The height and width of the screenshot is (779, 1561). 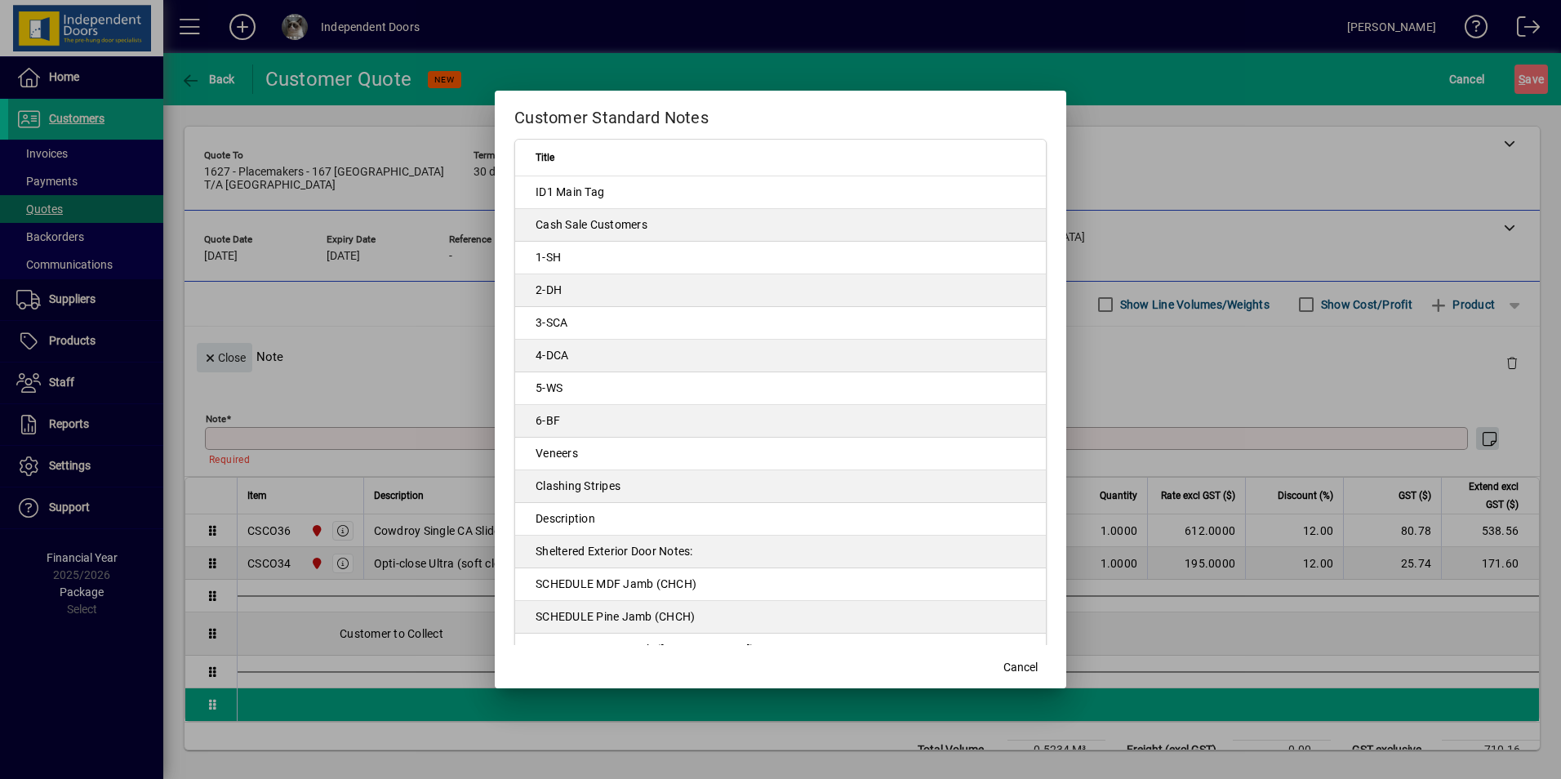 What do you see at coordinates (1021, 667) in the screenshot?
I see `button: Cancel` at bounding box center [1021, 667].